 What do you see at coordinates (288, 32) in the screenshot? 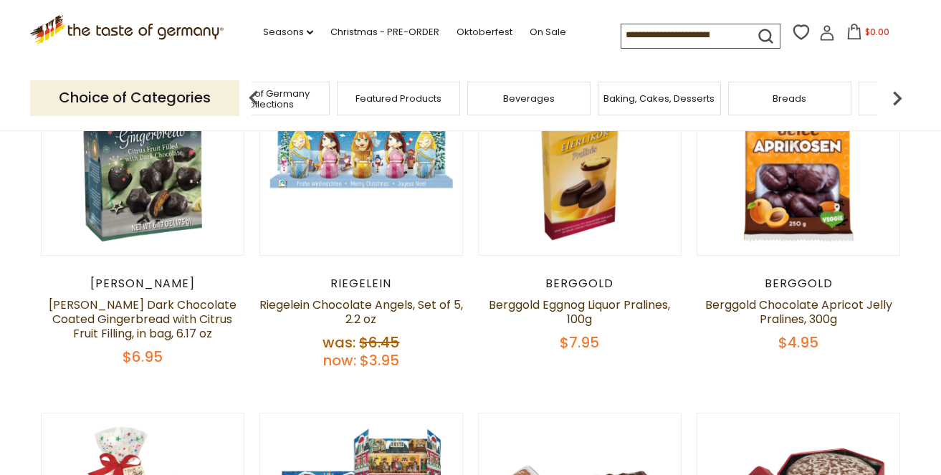
I see `a: Seasons` at bounding box center [288, 32].